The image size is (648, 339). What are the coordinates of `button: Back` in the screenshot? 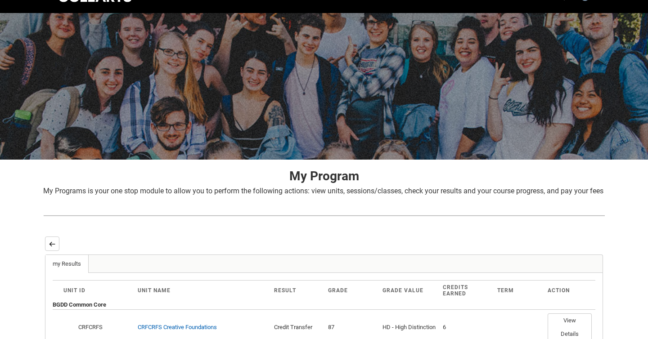 It's located at (52, 244).